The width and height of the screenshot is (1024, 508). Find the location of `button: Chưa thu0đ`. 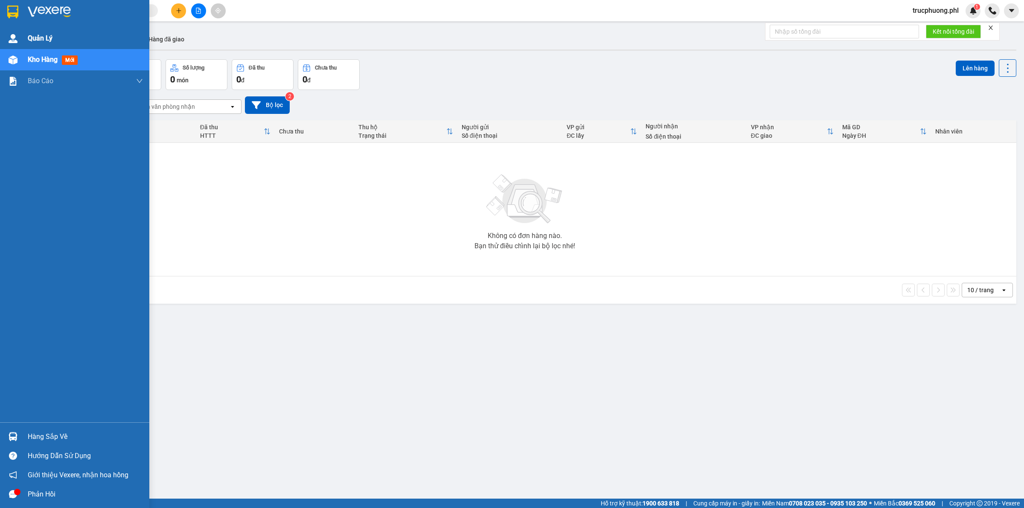

button: Chưa thu0đ is located at coordinates (329, 75).